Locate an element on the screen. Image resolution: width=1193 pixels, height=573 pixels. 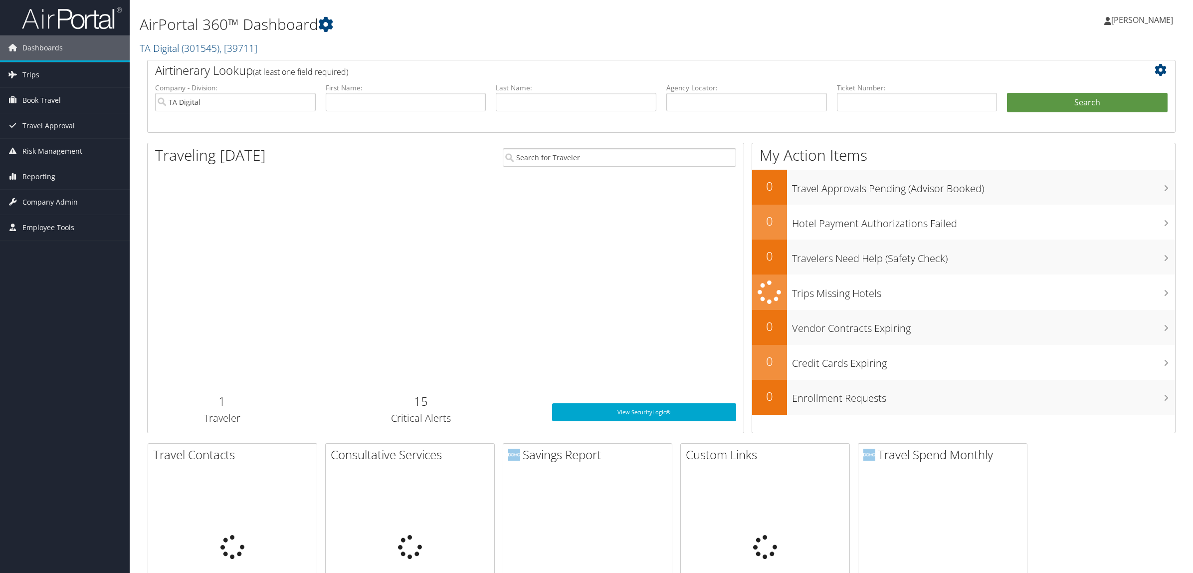
span: Travel Approval is located at coordinates (48, 126).